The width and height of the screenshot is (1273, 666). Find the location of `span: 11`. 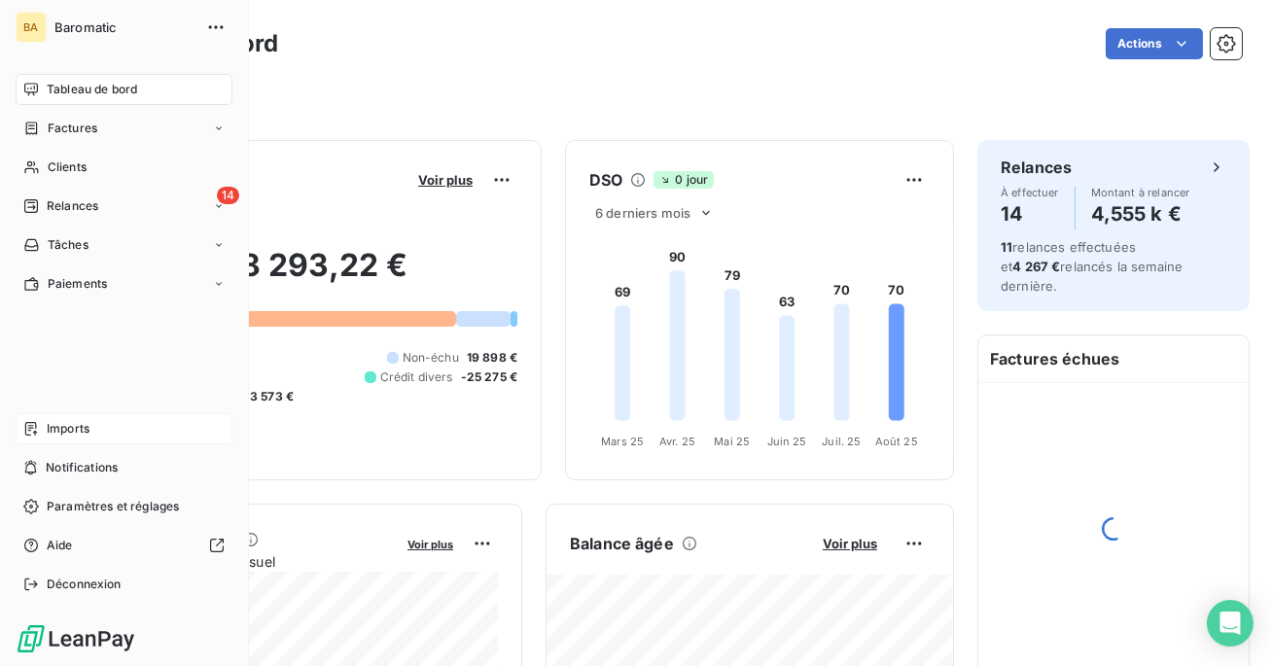

span: 11 is located at coordinates (1006, 247).